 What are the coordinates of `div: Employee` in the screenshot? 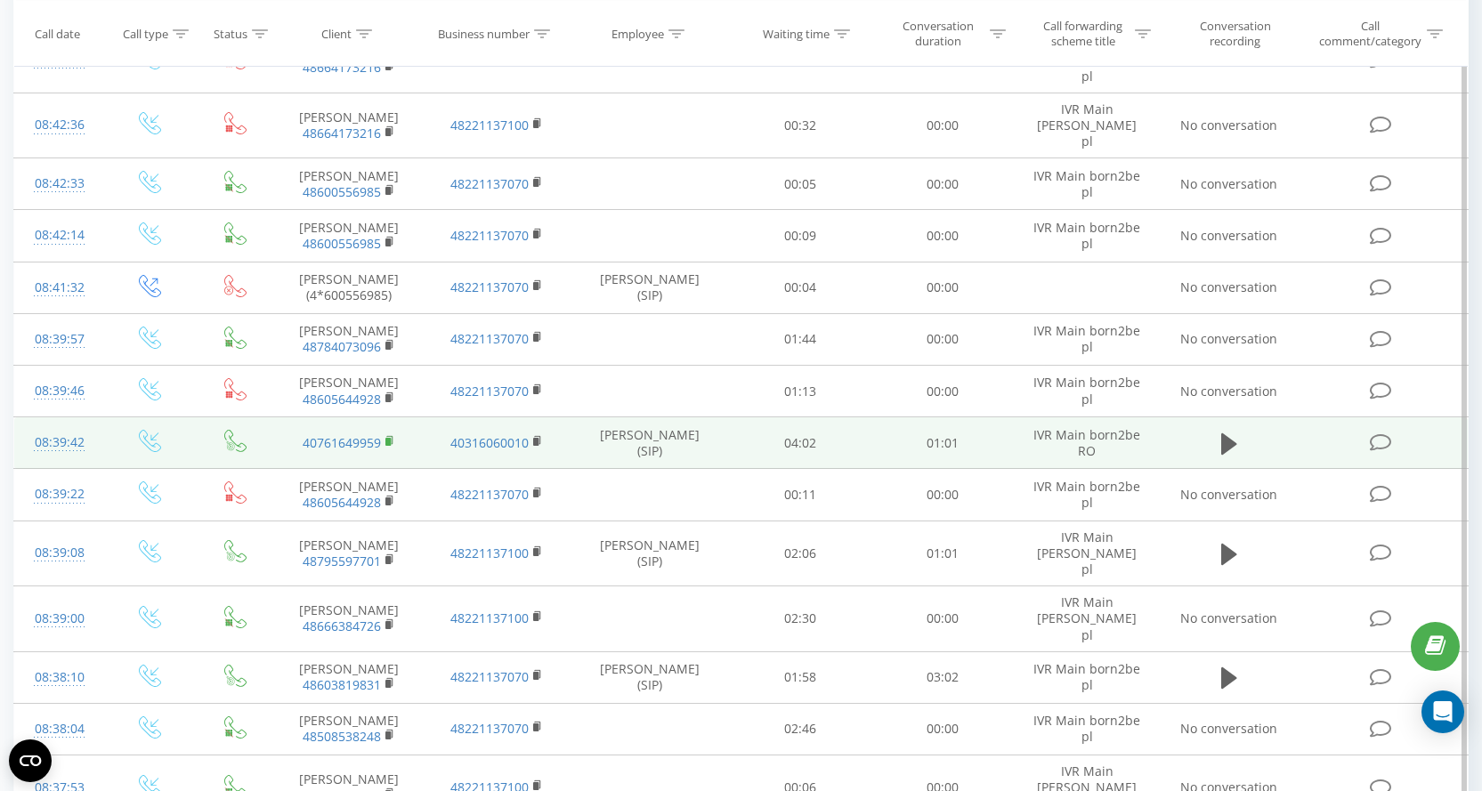 It's located at (637, 33).